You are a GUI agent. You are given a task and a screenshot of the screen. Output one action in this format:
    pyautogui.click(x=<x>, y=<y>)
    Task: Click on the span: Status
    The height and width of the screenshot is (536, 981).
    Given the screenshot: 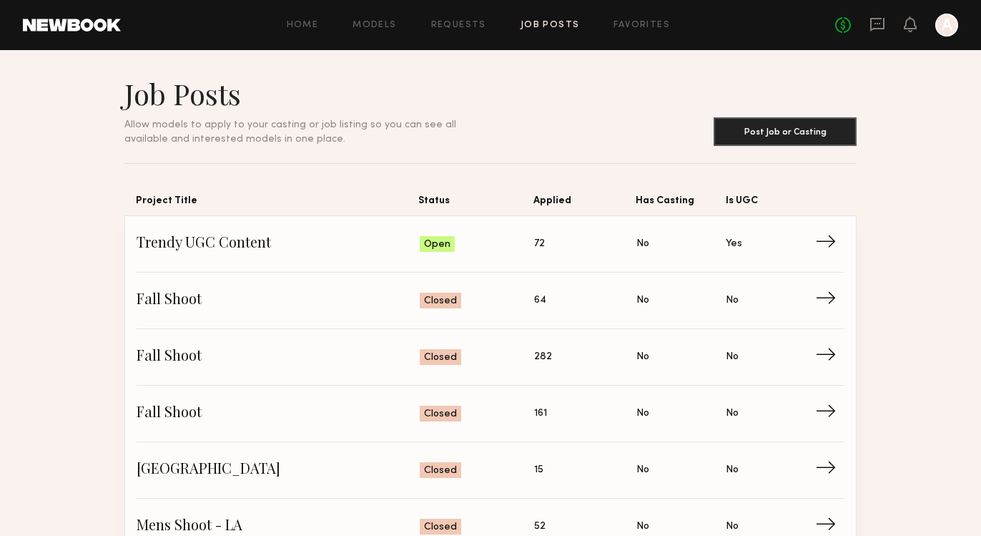 What is the action you would take?
    pyautogui.click(x=475, y=204)
    